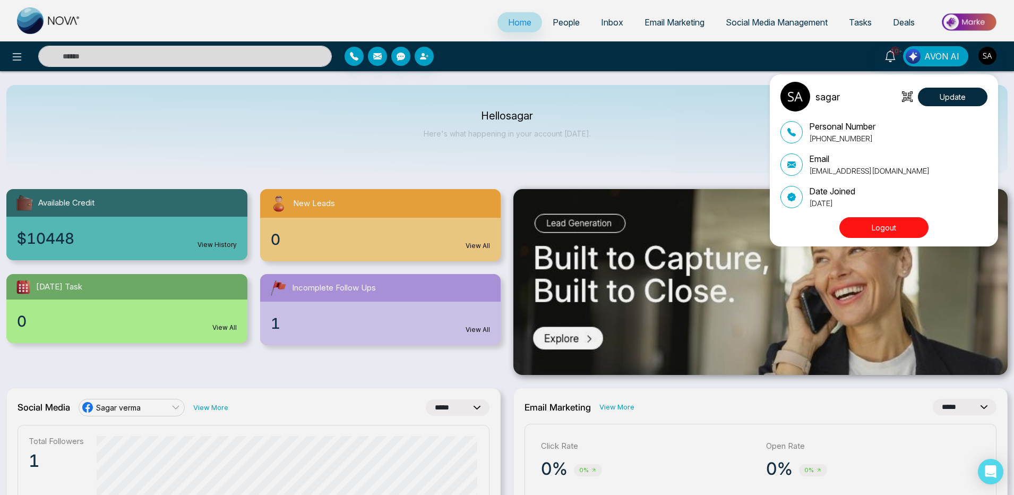  Describe the element at coordinates (991, 472) in the screenshot. I see `div: Open Intercom Messenger` at that location.